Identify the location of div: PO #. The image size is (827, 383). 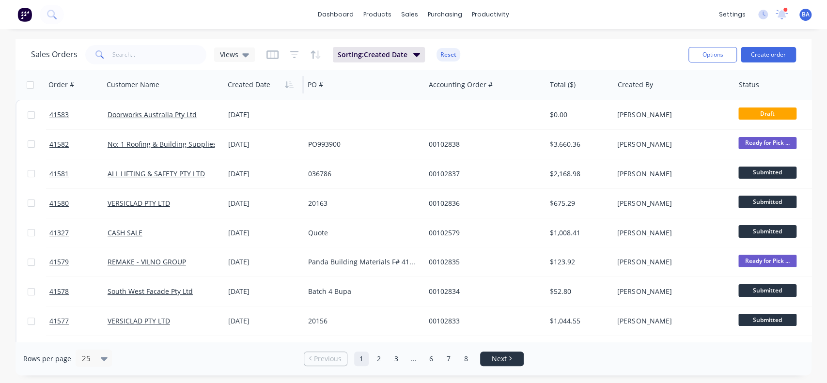
(315, 85).